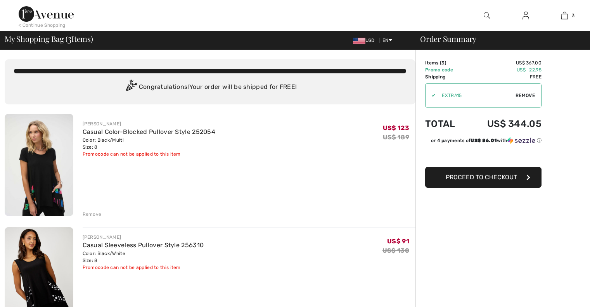  What do you see at coordinates (446, 63) in the screenshot?
I see `td: Items ( )` at bounding box center [446, 63].